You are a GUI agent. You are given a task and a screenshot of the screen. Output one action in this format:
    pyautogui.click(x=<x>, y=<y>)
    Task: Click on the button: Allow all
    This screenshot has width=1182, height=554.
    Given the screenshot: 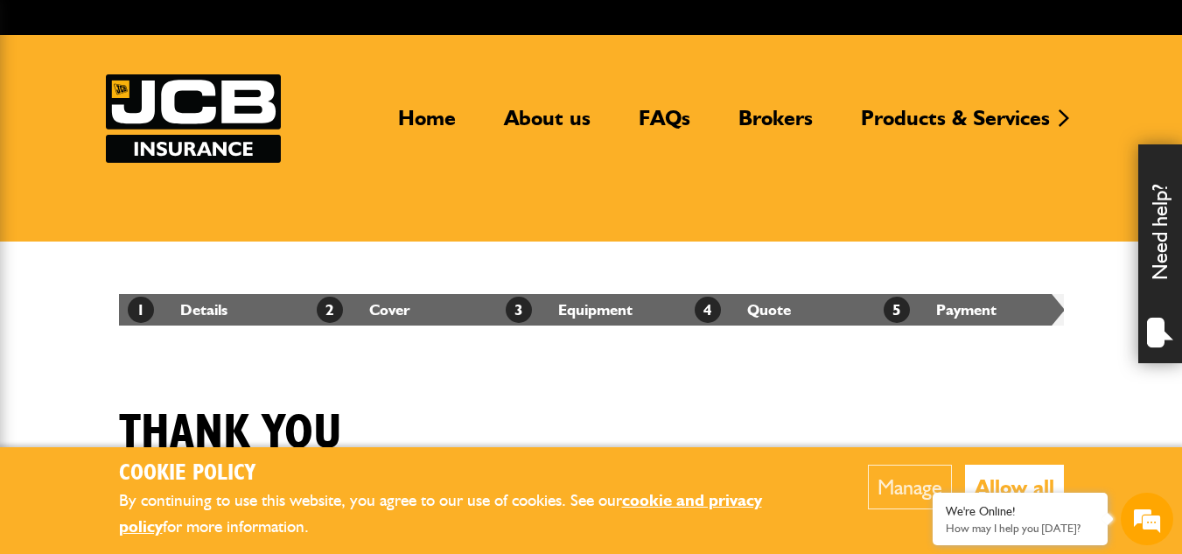 What is the action you would take?
    pyautogui.click(x=1014, y=486)
    